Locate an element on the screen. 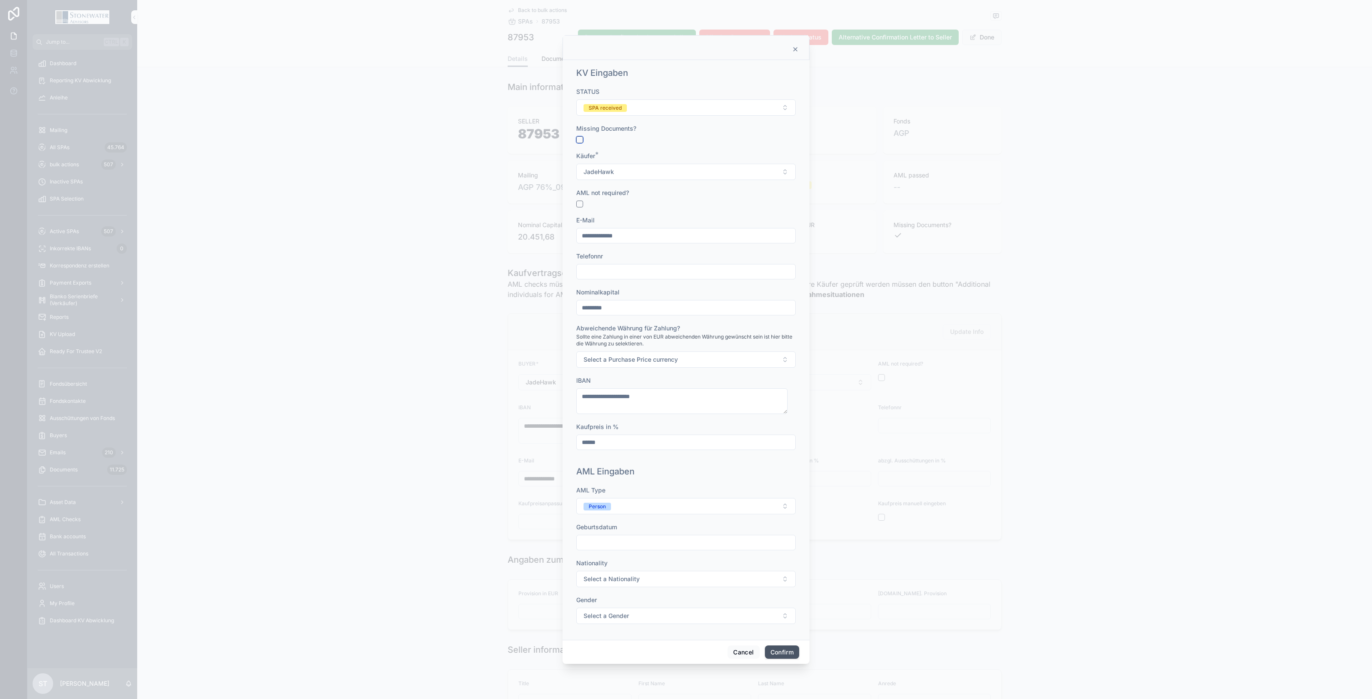  div: SPA received is located at coordinates (605, 108).